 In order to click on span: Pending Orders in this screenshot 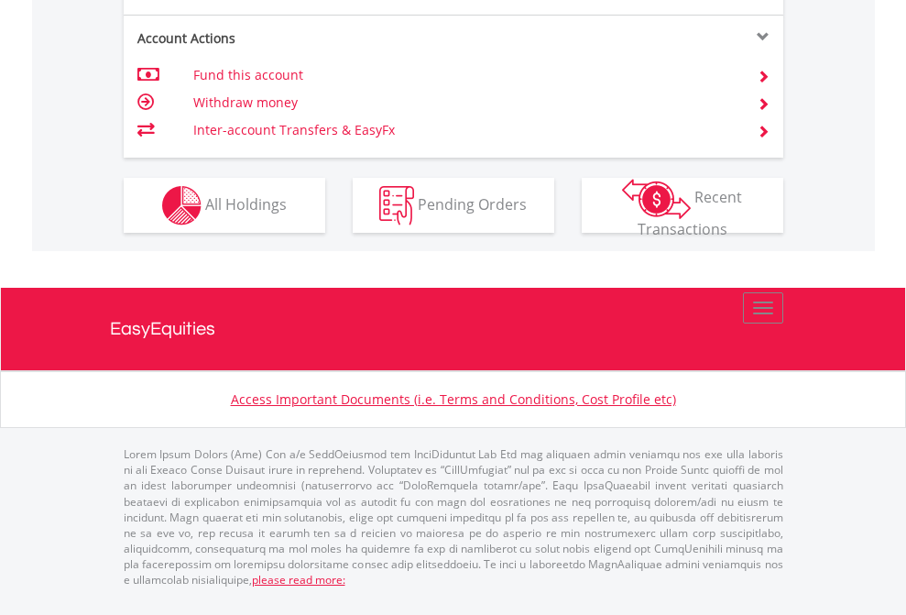, I will do `click(472, 203)`.